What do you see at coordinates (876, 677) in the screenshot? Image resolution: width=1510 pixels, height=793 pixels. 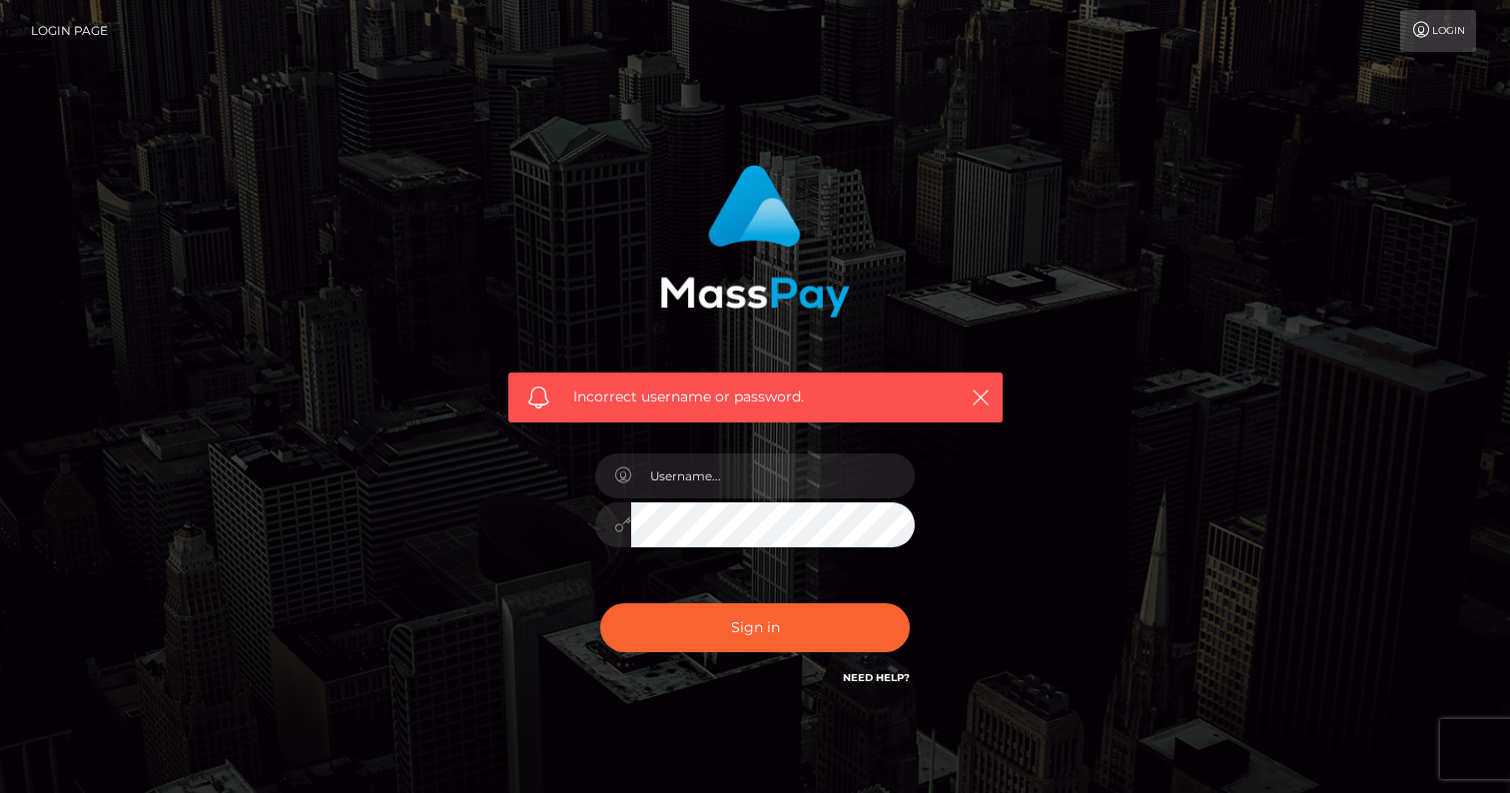 I see `a: Need Help?` at bounding box center [876, 677].